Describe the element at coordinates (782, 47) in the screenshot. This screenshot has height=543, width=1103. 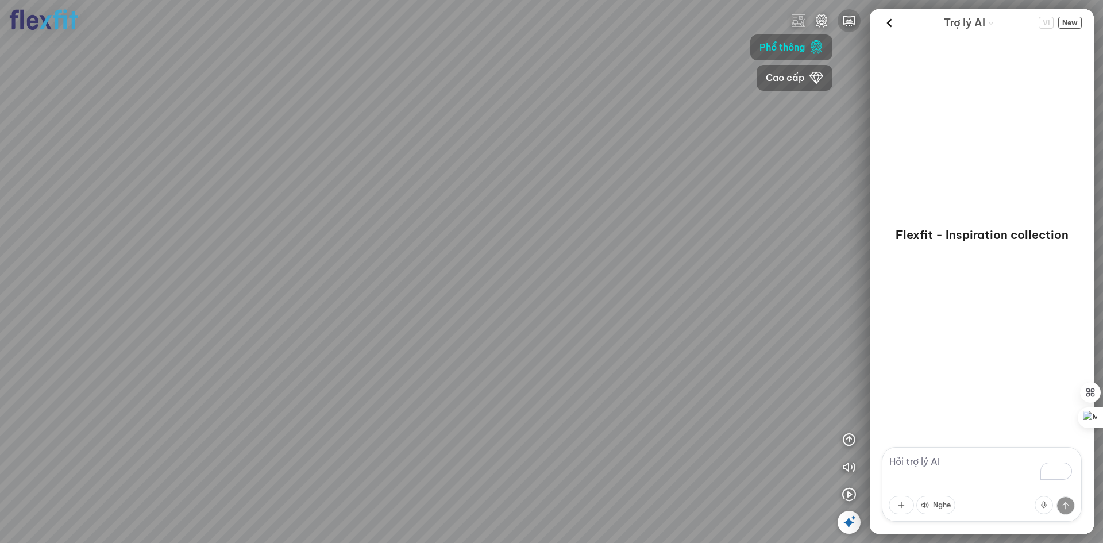
I see `span: Phổ thông` at that location.